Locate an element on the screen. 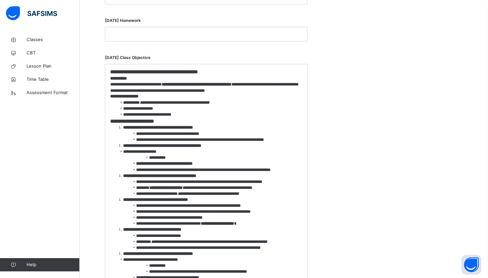 The width and height of the screenshot is (488, 278). span: CBT is located at coordinates (53, 53).